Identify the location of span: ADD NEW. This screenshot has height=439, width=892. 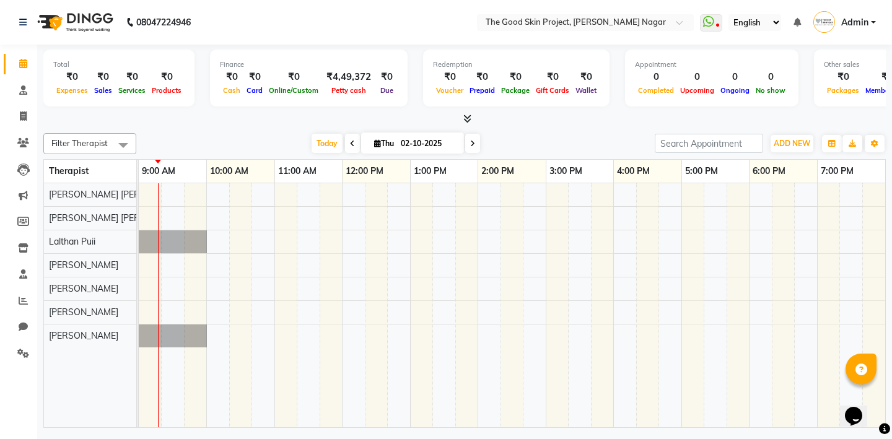
(791, 143).